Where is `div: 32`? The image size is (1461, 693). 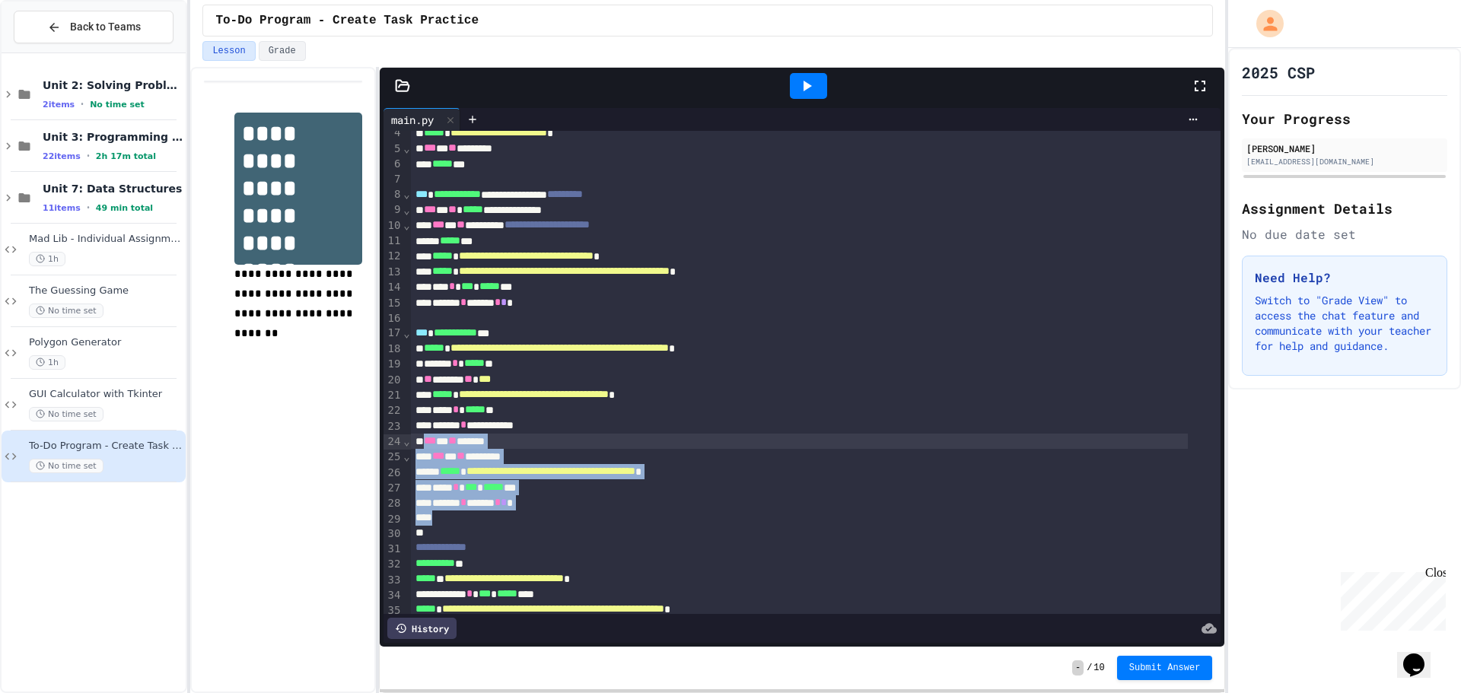 div: 32 is located at coordinates (393, 565).